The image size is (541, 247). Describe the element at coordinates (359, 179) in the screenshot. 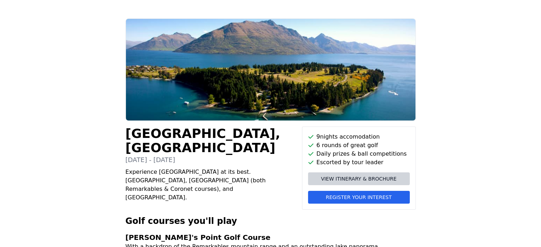

I see `span: View itinerary & brochure` at that location.